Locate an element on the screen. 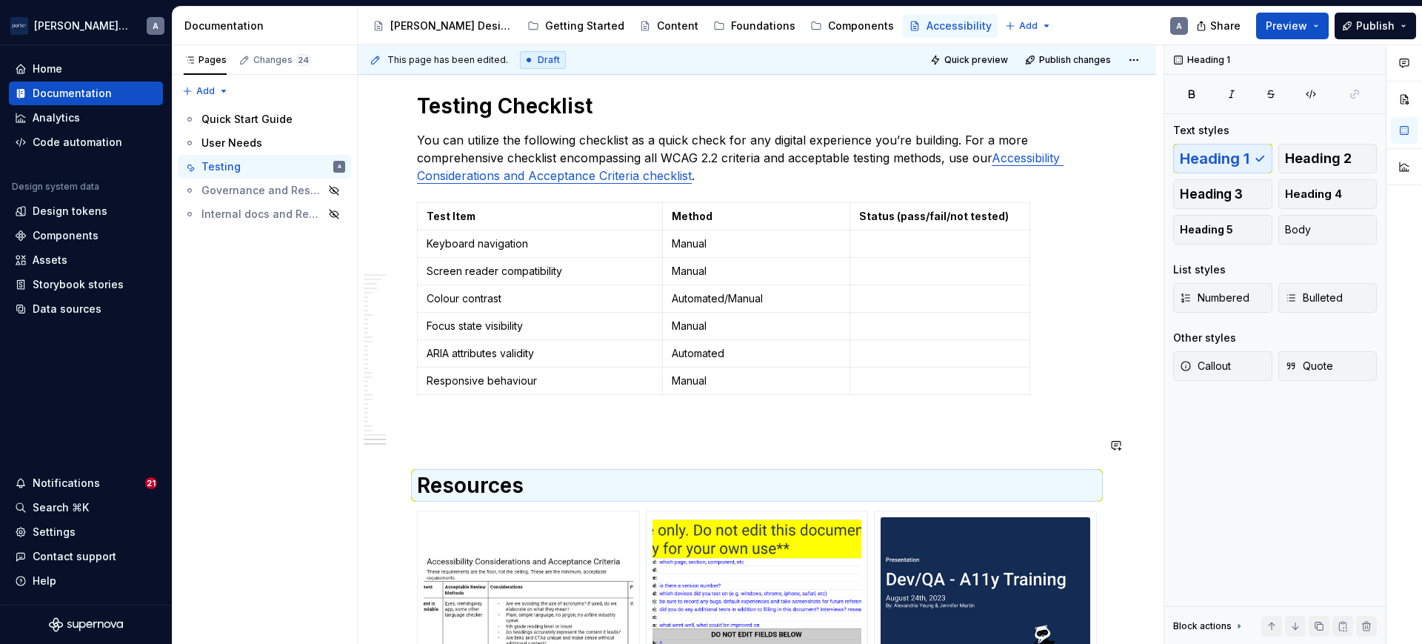 Image resolution: width=1422 pixels, height=644 pixels. div: Other styles is located at coordinates (1204, 338).